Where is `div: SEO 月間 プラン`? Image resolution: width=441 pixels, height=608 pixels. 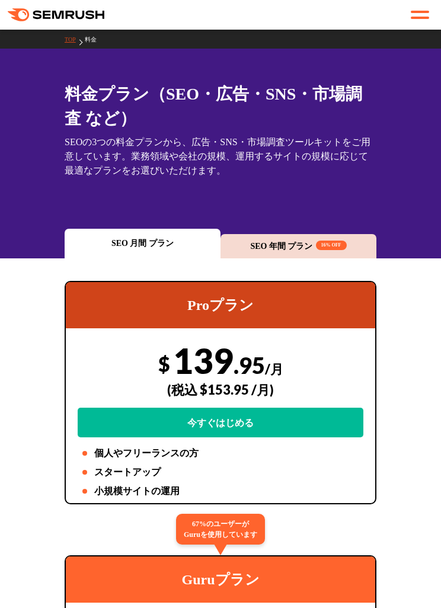 div: SEO 月間 プラン is located at coordinates (142, 244).